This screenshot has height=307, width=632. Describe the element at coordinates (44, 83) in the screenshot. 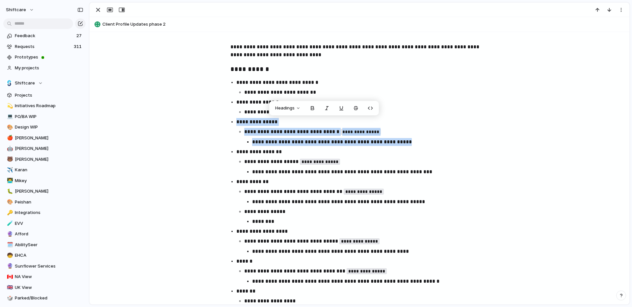

I see `button: Shiftcare` at that location.